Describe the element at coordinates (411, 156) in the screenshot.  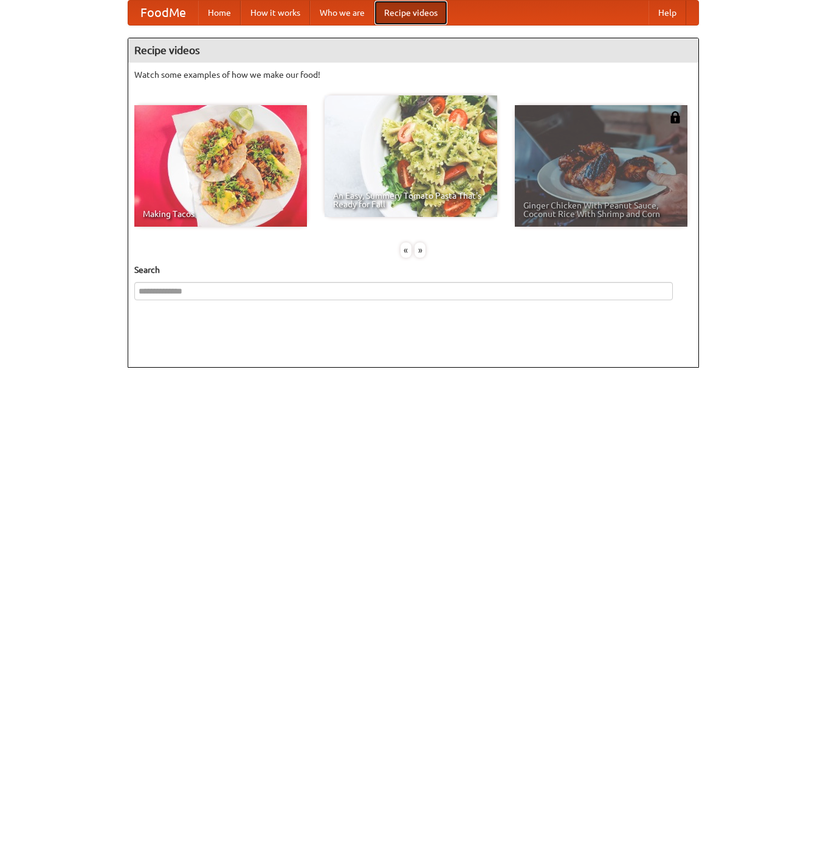
I see `a: An Easy, Summery Tomato Pasta That's Ready for Fall` at that location.